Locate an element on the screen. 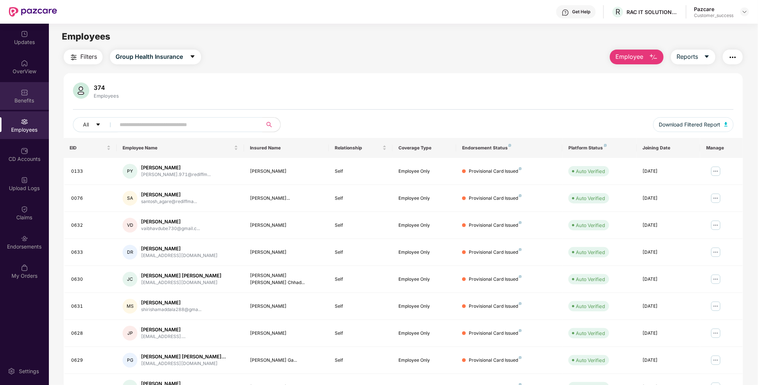 Image resolution: width=758 pixels, height=385 pixels. span: R is located at coordinates (617, 12).